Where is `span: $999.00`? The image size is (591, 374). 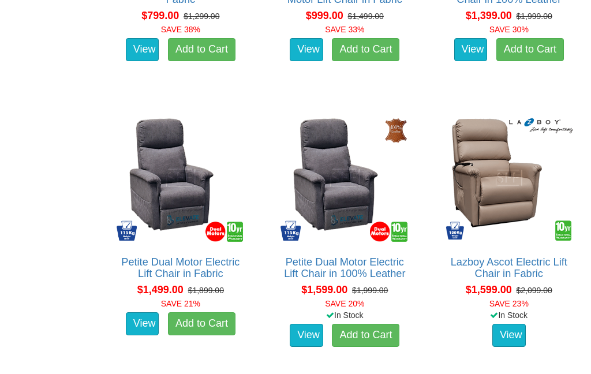
span: $999.00 is located at coordinates (324, 16).